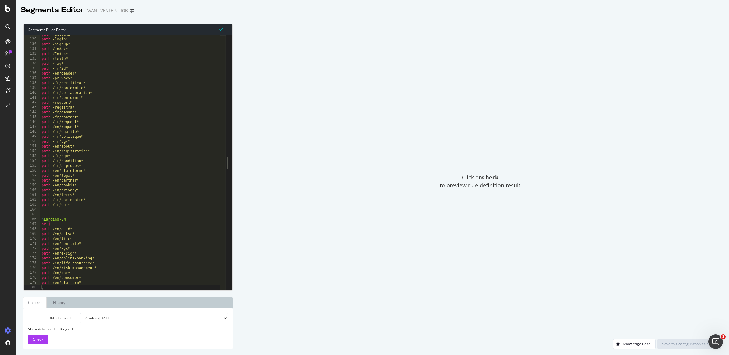  What do you see at coordinates (50, 318) in the screenshot?
I see `label: URLs Dataset` at bounding box center [50, 318].